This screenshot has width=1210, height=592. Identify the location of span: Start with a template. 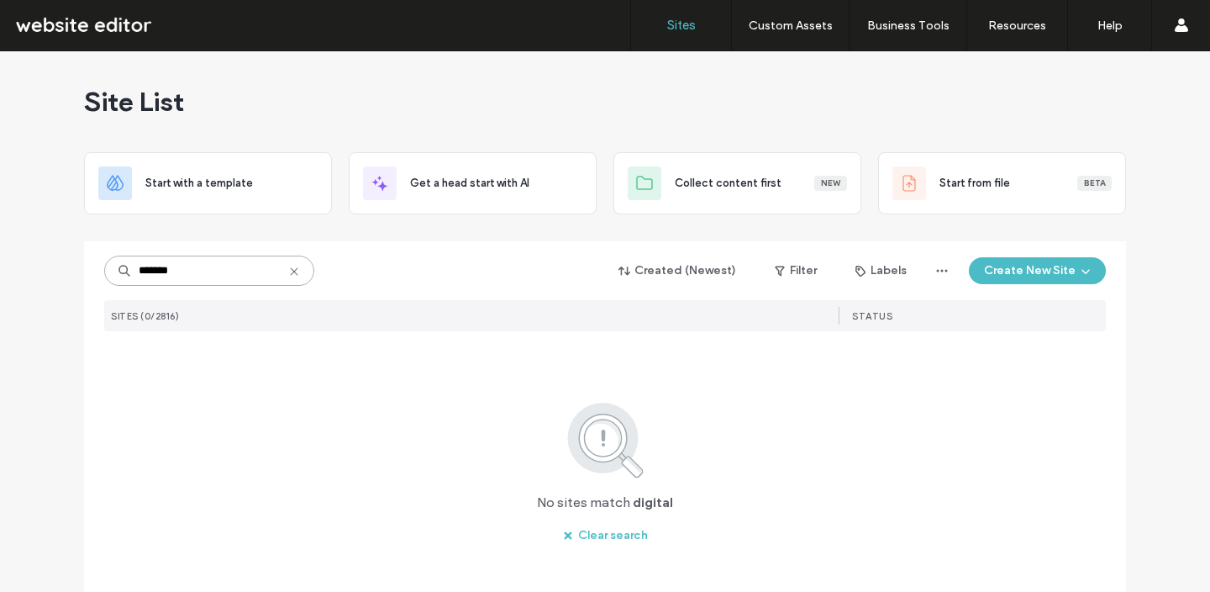
(199, 183).